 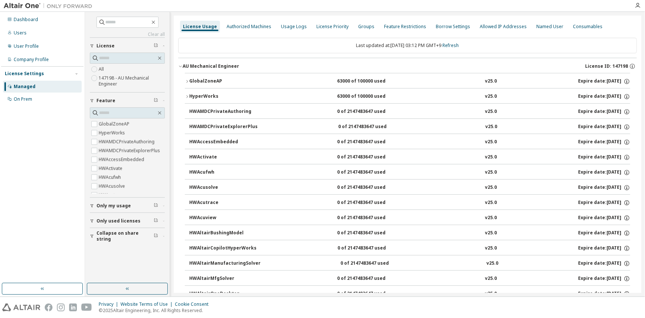 I want to click on label: HWAMDCPrivateExplorerPlus, so click(x=130, y=151).